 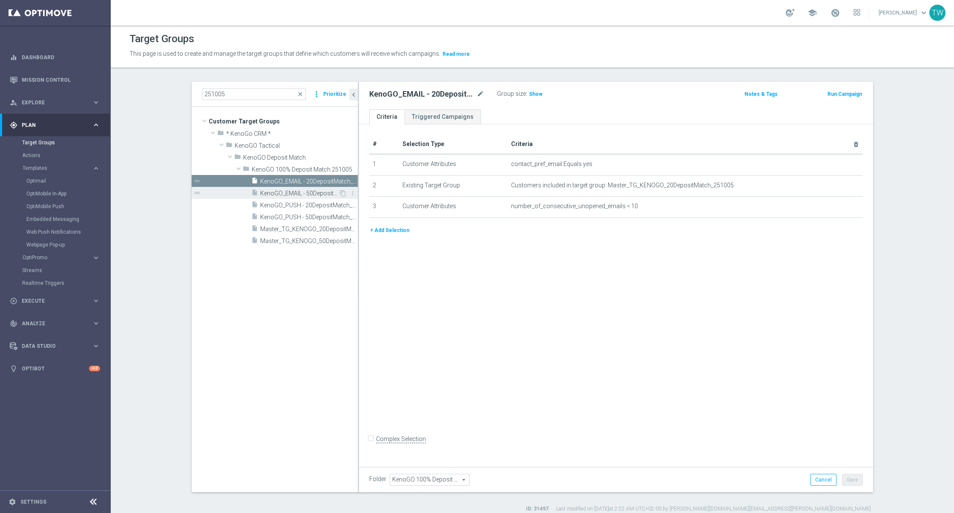 I want to click on a: Mission Control, so click(x=61, y=80).